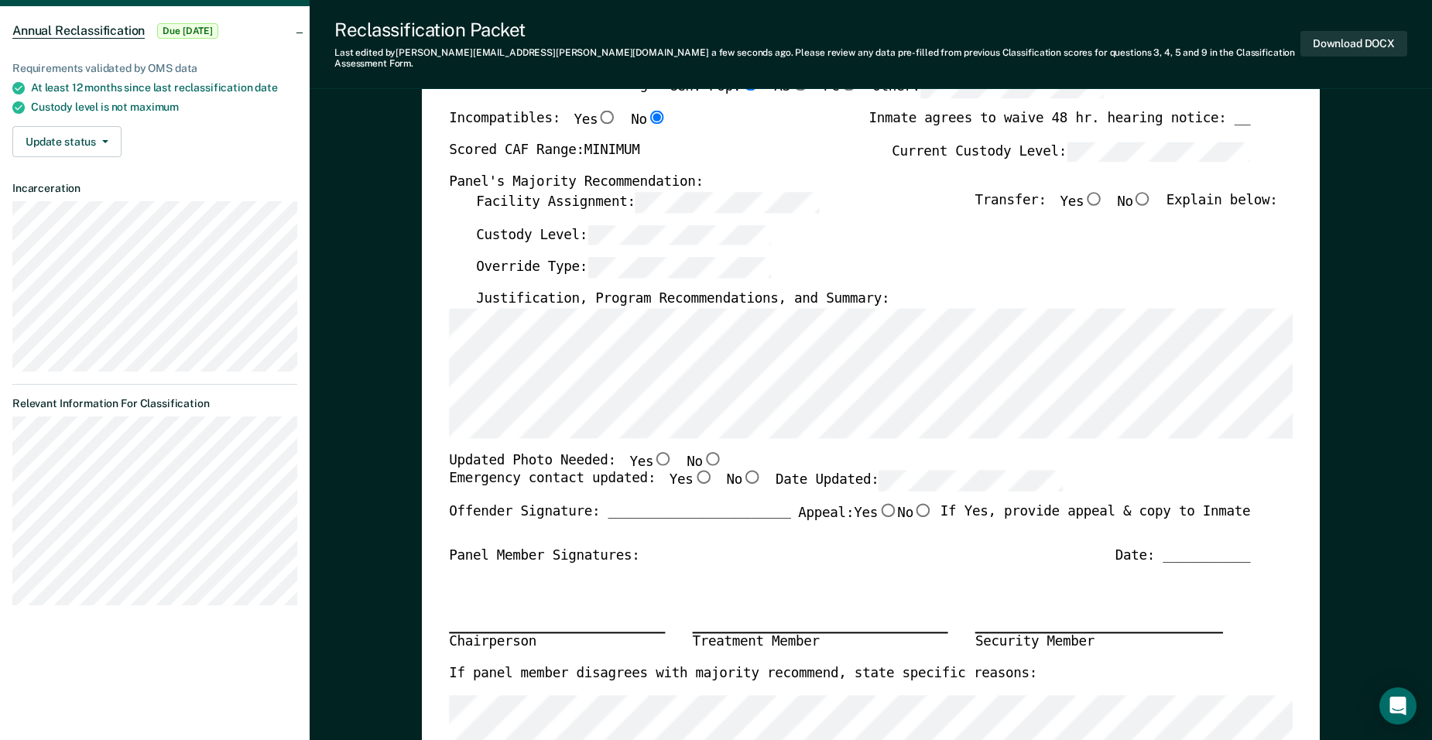  What do you see at coordinates (750, 84) in the screenshot?
I see `input: Gen. Pop.` at bounding box center [750, 84].